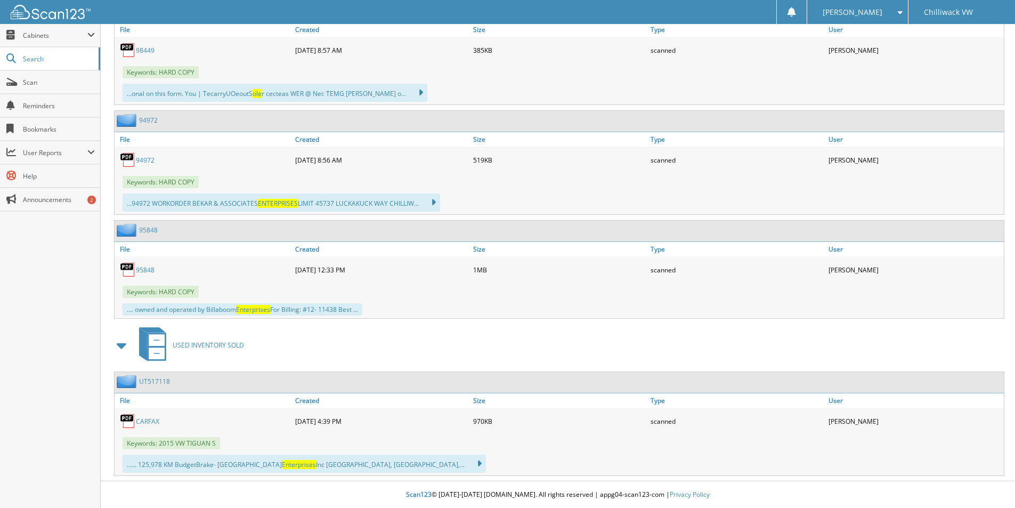 This screenshot has height=508, width=1015. I want to click on span: Reminders, so click(59, 105).